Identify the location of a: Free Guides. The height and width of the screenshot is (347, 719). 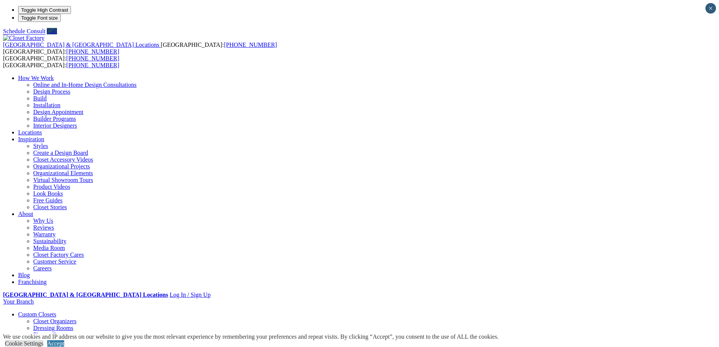
(48, 200).